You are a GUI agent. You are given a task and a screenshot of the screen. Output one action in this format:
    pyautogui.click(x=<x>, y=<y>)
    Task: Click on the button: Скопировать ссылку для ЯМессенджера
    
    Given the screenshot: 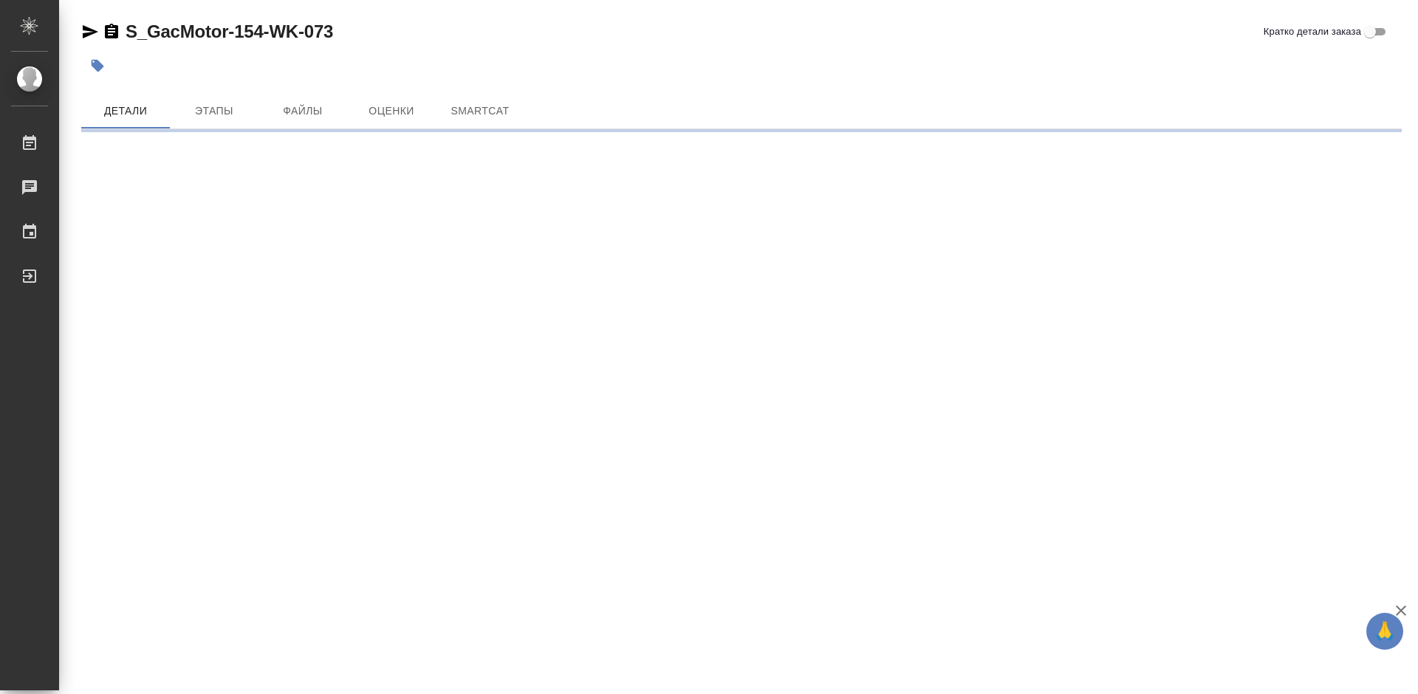 What is the action you would take?
    pyautogui.click(x=90, y=32)
    